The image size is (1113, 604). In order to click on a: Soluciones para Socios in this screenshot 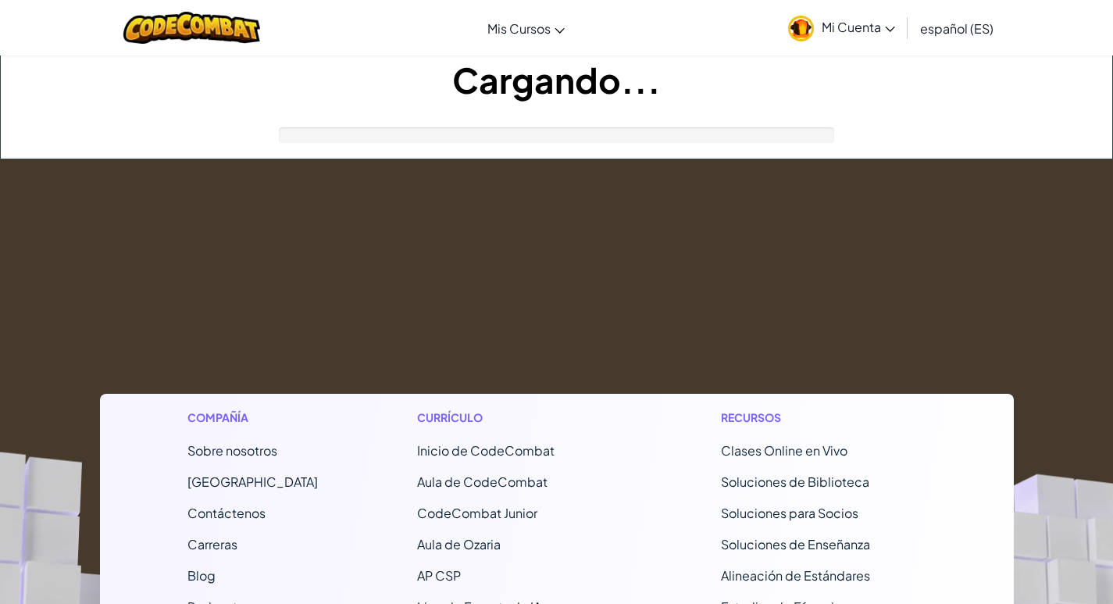, I will do `click(790, 512)`.